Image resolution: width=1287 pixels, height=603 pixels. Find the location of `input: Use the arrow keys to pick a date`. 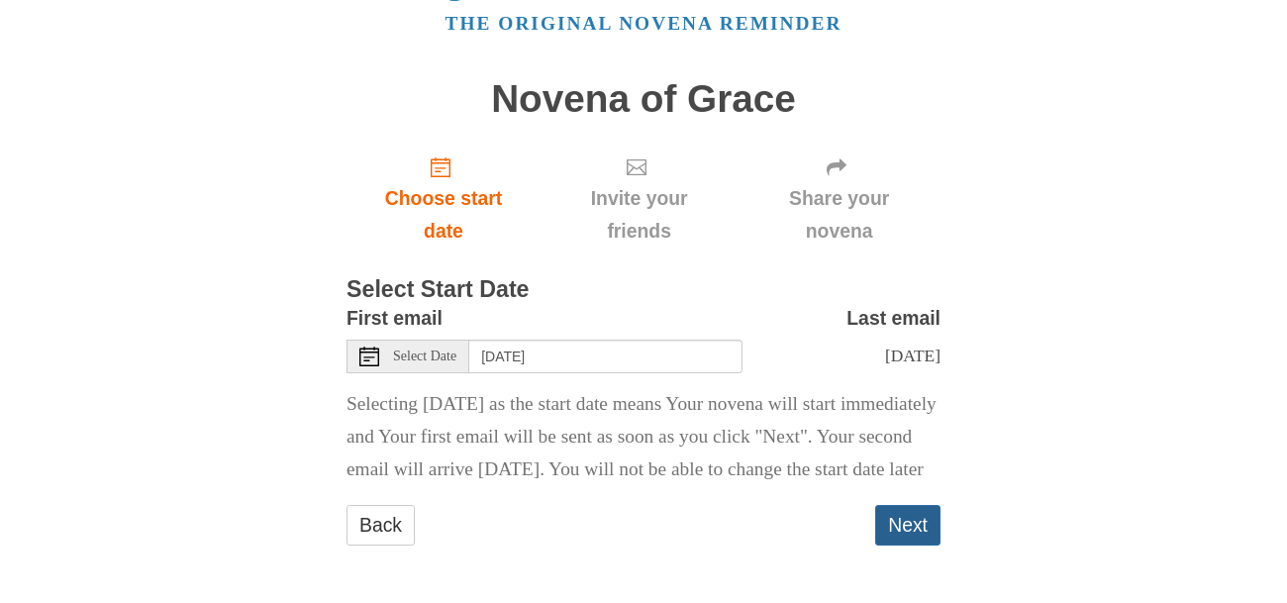

input: Use the arrow keys to pick a date is located at coordinates (606, 357).